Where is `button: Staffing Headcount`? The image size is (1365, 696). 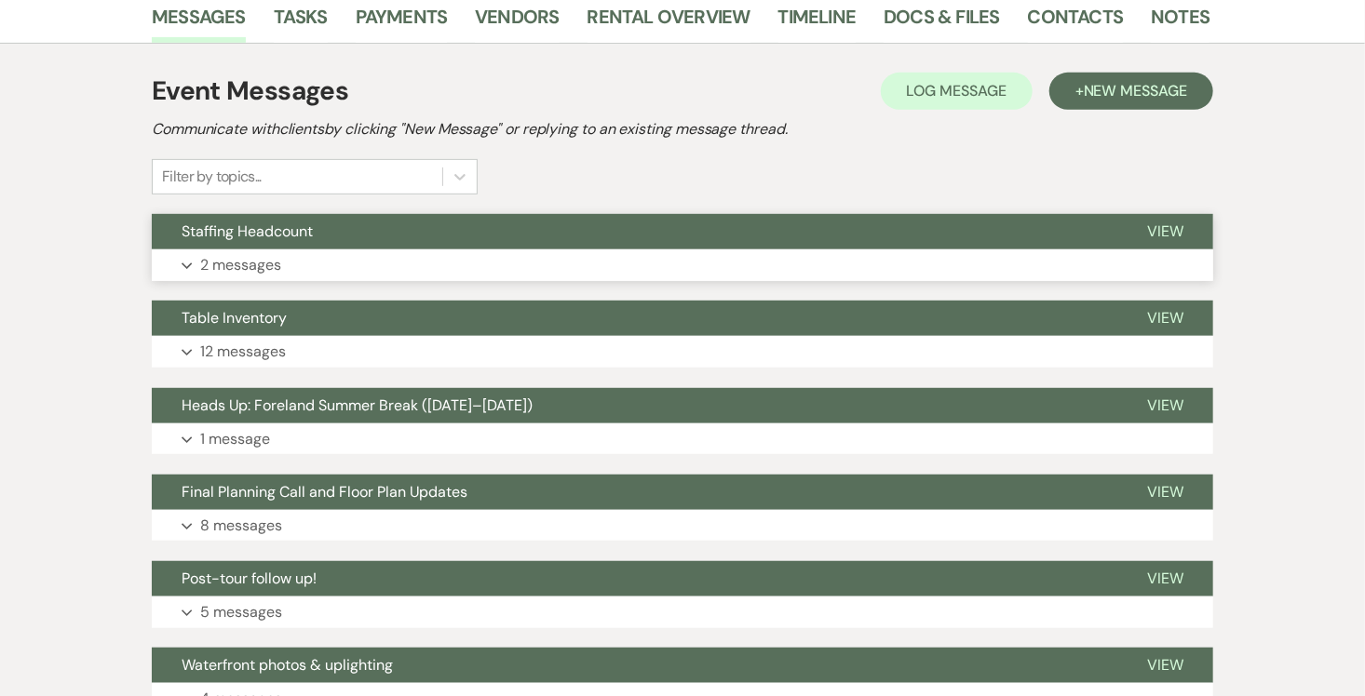
button: Staffing Headcount is located at coordinates (634, 232).